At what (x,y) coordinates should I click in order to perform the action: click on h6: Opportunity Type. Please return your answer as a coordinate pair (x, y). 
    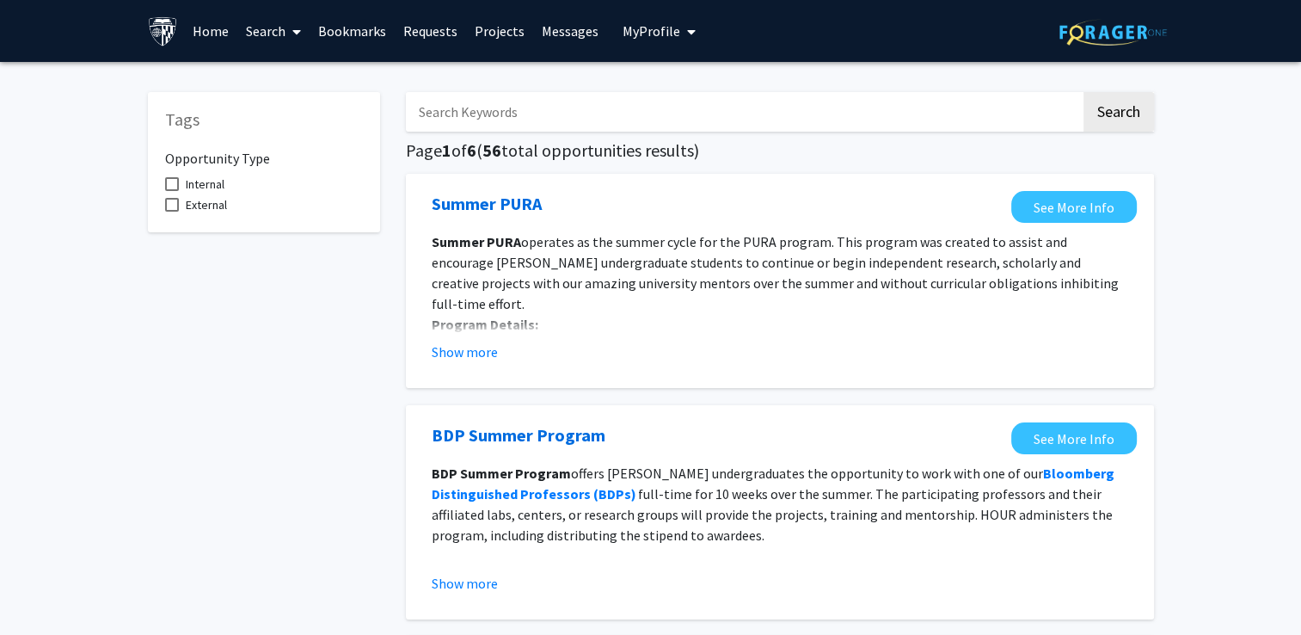
    Looking at the image, I should click on (264, 151).